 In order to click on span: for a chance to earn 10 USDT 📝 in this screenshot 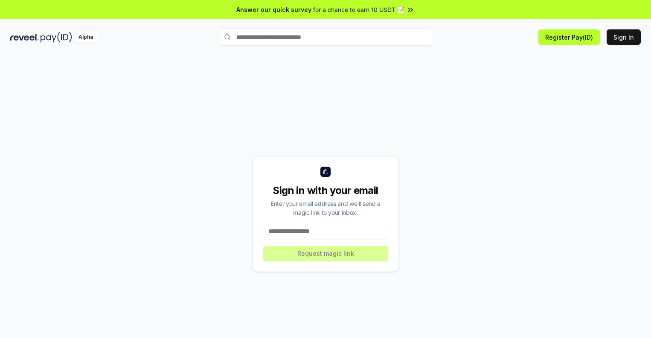, I will do `click(359, 9)`.